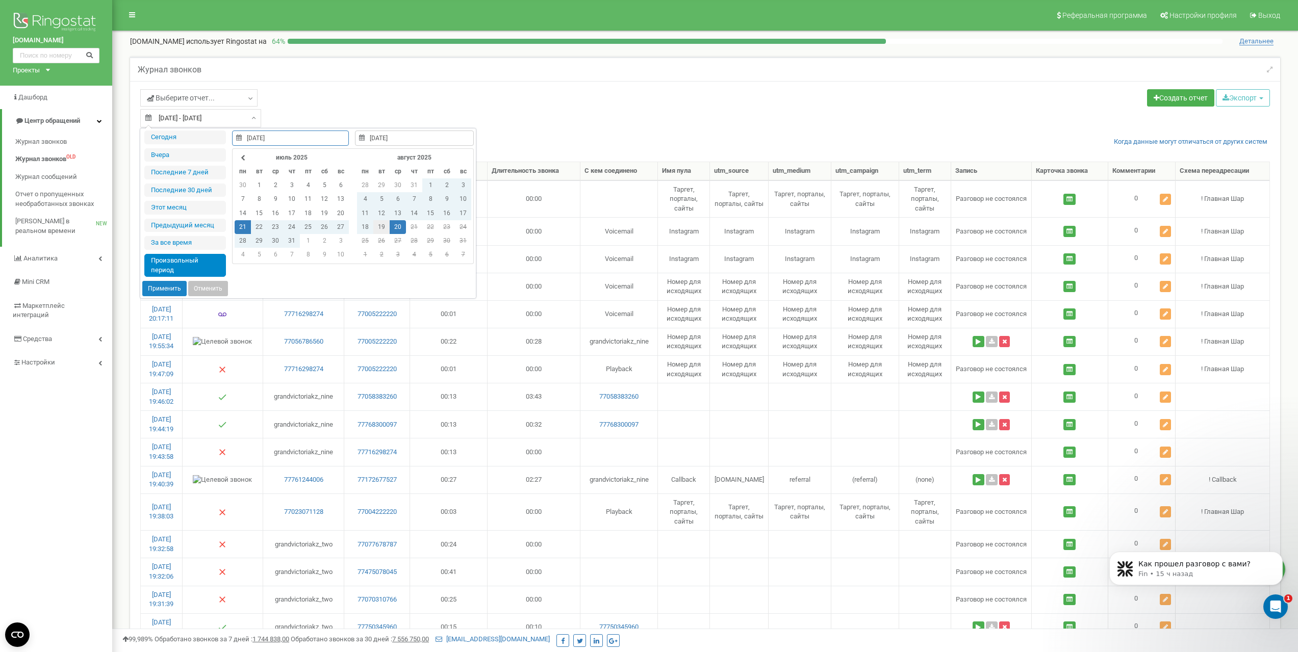  Describe the element at coordinates (449, 369) in the screenshot. I see `td: 00:01` at that location.